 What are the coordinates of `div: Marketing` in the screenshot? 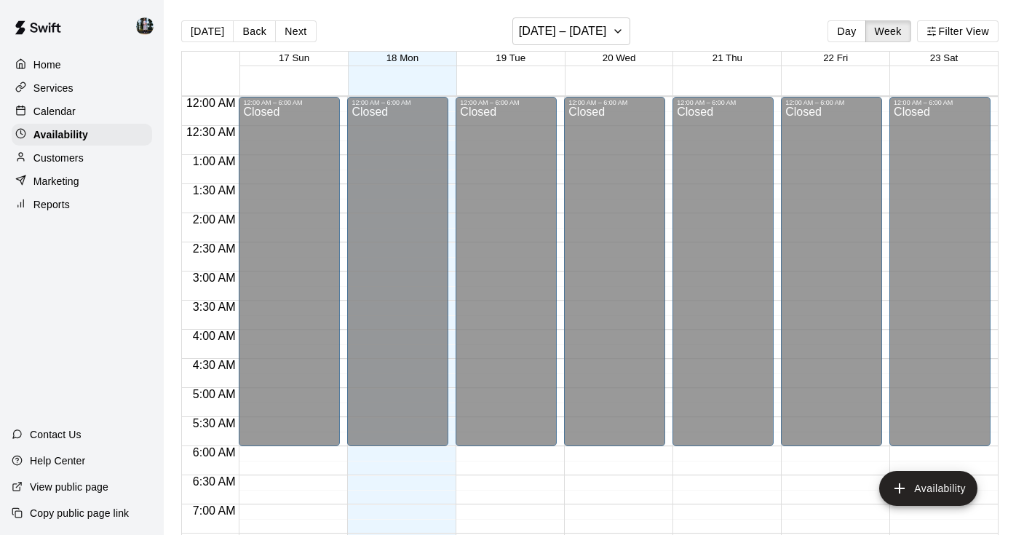 It's located at (82, 181).